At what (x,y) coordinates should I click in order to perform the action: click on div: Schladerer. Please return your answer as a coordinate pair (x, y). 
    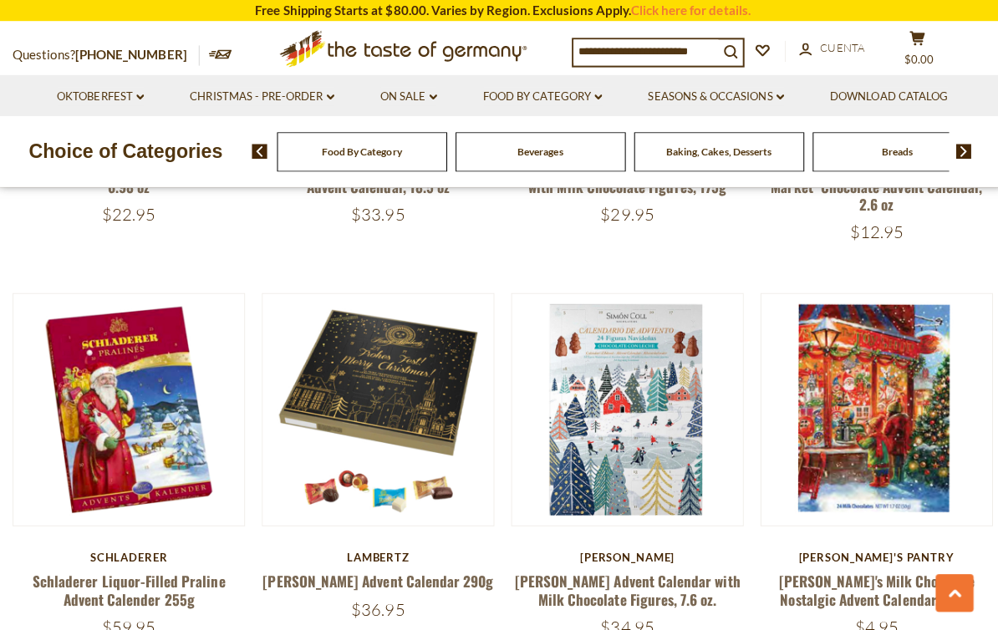
    Looking at the image, I should click on (128, 553).